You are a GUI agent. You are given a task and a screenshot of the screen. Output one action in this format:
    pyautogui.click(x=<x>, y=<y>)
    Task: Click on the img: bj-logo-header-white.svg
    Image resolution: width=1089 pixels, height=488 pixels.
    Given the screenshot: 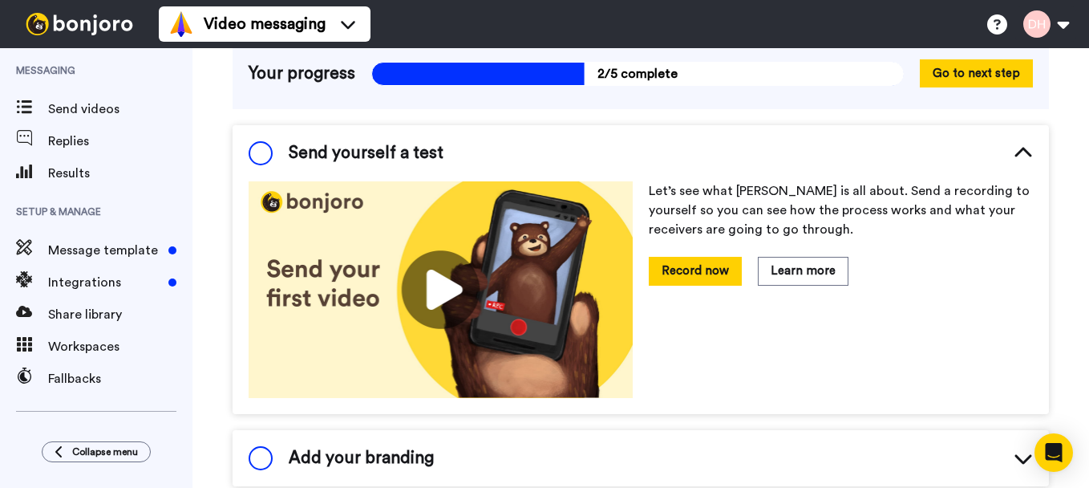 What is the action you would take?
    pyautogui.click(x=79, y=24)
    